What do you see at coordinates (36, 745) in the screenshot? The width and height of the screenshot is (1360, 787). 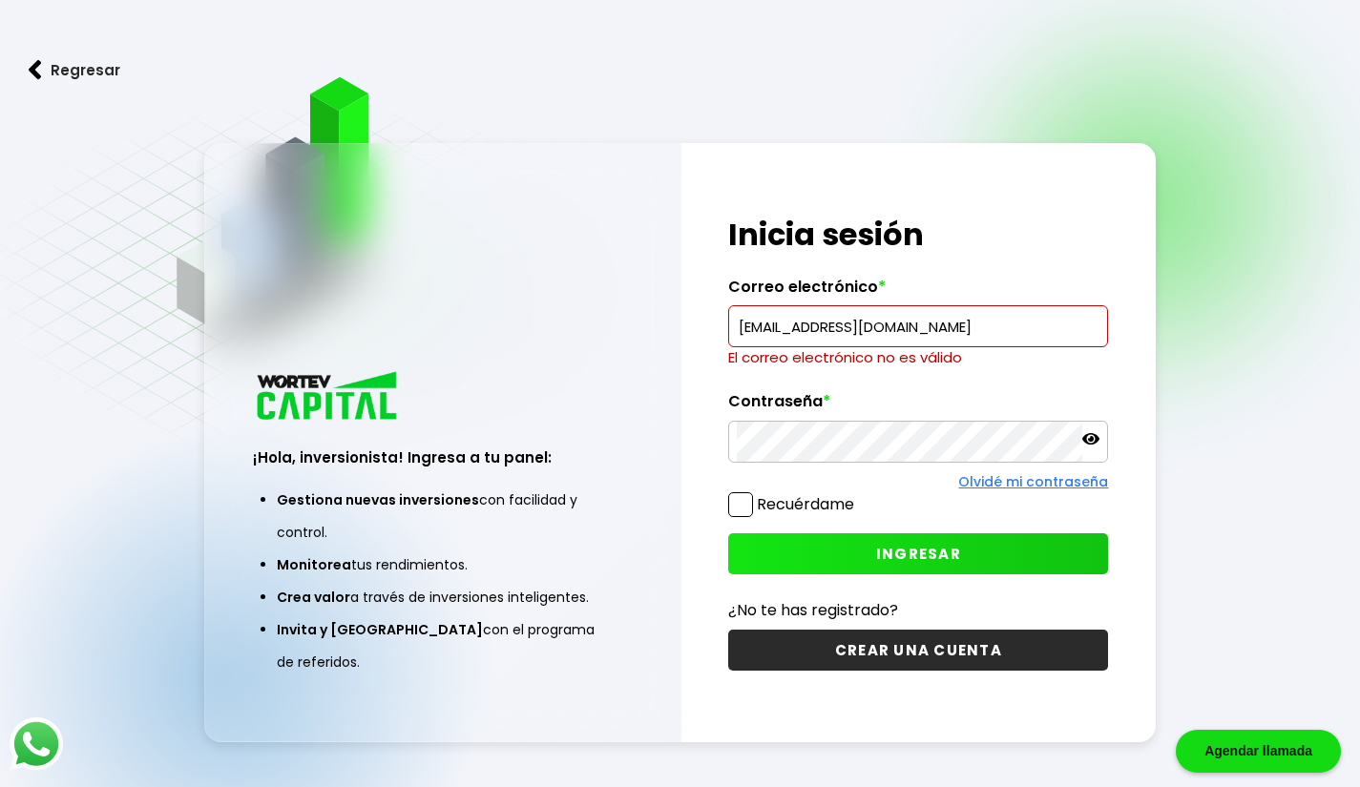 I see `img: logos_whatsapp-icon.242b2217.svg` at bounding box center [36, 745].